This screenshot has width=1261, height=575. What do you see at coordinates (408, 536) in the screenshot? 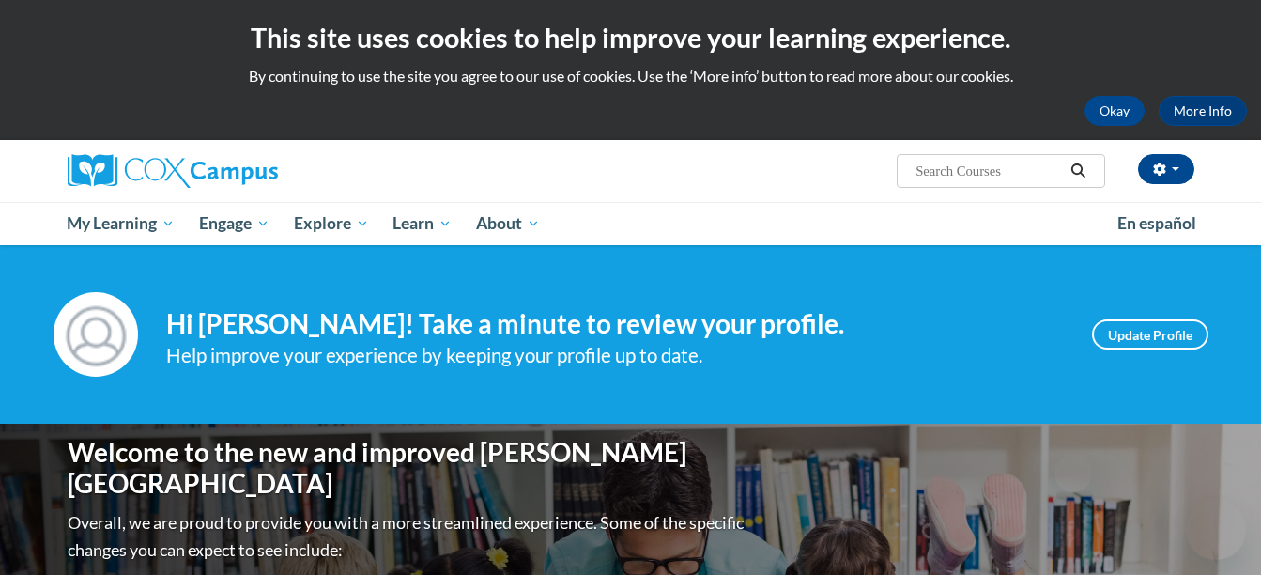
I see `p: Overall, we are proud to provide you with a more streamlined experience. Some of the specific cha...` at bounding box center [408, 536].